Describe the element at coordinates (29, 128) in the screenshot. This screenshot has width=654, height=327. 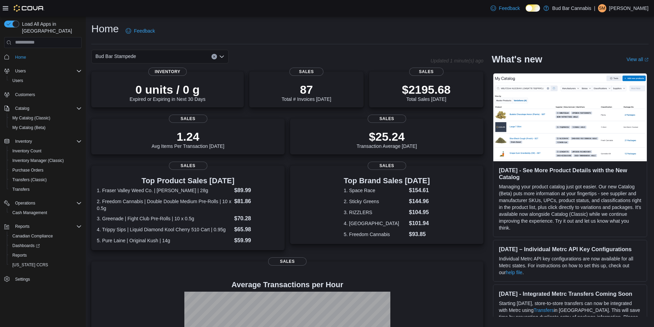
I see `a: My Catalog (Beta)` at that location.